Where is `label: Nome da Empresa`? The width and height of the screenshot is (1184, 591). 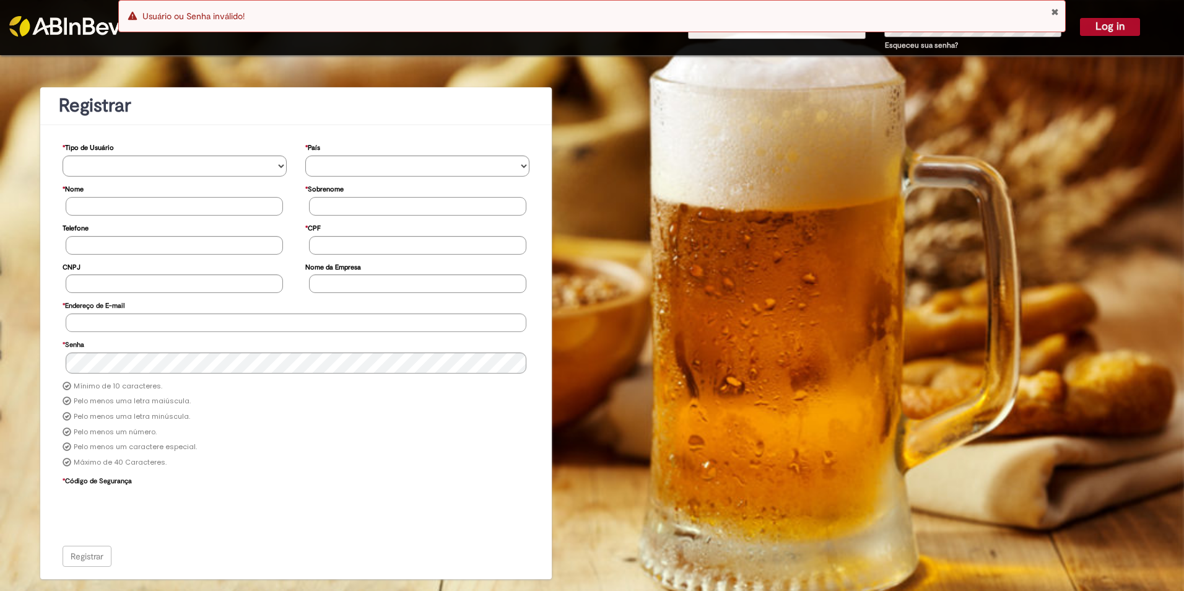
label: Nome da Empresa is located at coordinates (333, 266).